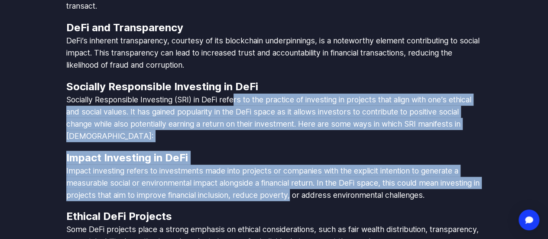  What do you see at coordinates (162, 86) in the screenshot?
I see `strong: Socially Responsible Investing in DeFi` at bounding box center [162, 86].